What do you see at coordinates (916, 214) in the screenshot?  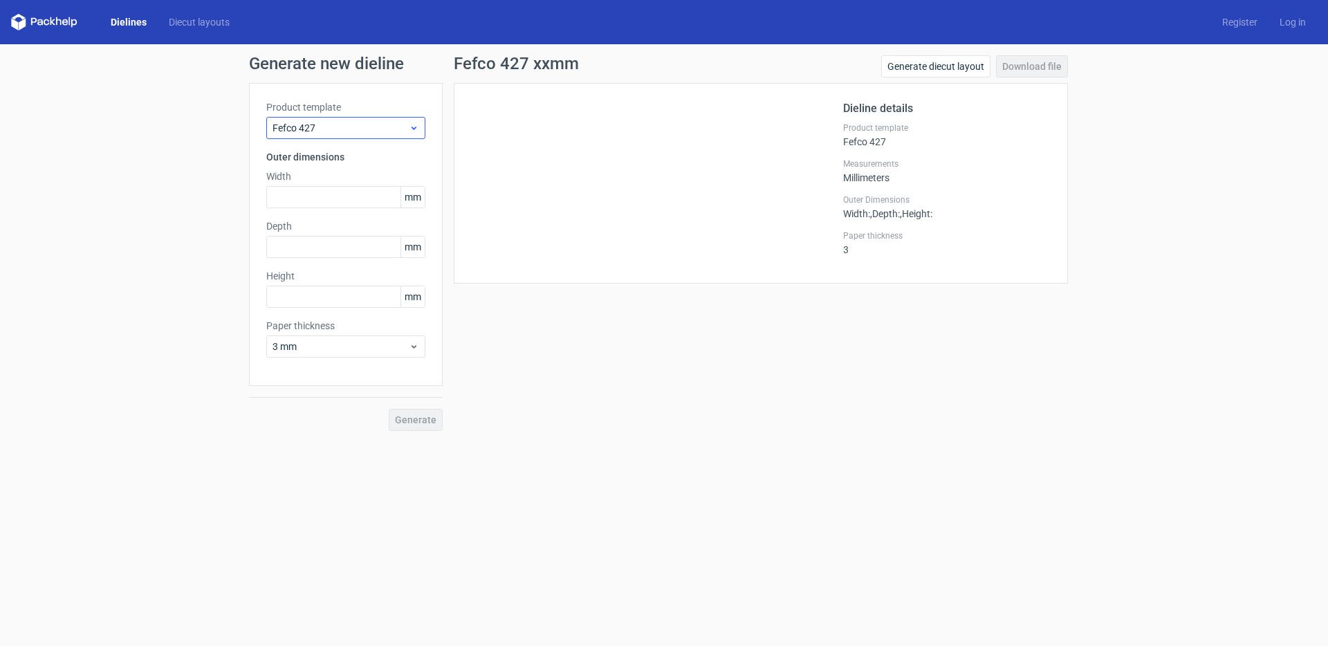 I see `span: , Height :` at bounding box center [916, 214].